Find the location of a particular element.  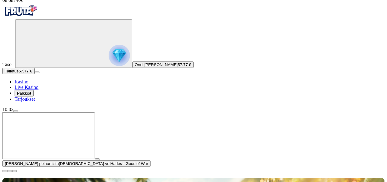

a: Live Kasino is located at coordinates (26, 87).